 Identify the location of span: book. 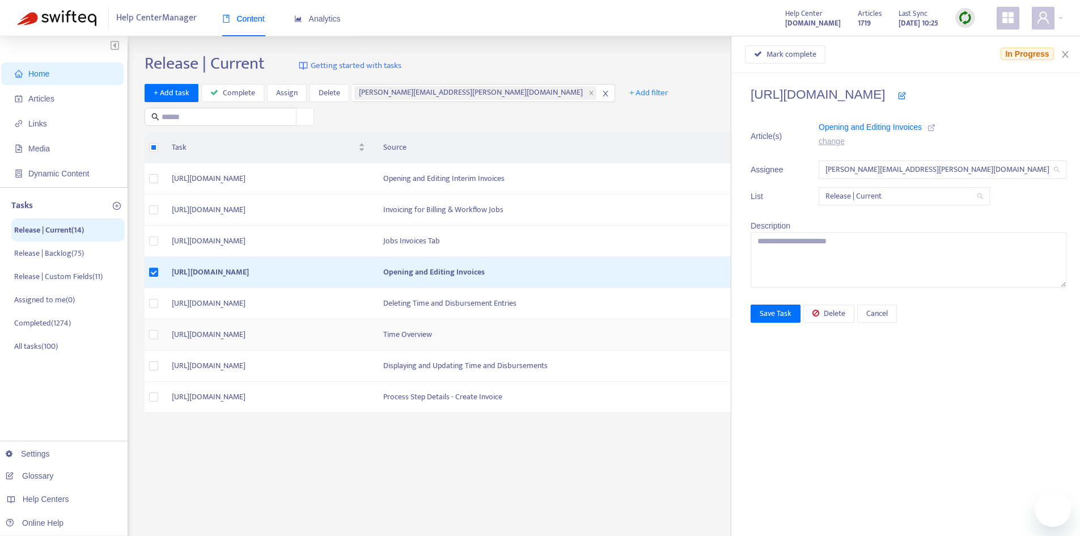
(226, 19).